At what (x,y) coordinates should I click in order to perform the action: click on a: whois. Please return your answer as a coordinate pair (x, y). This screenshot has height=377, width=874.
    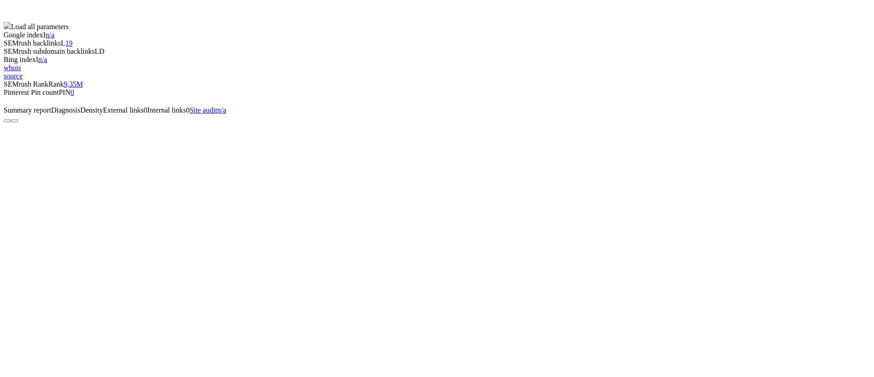
    Looking at the image, I should click on (12, 67).